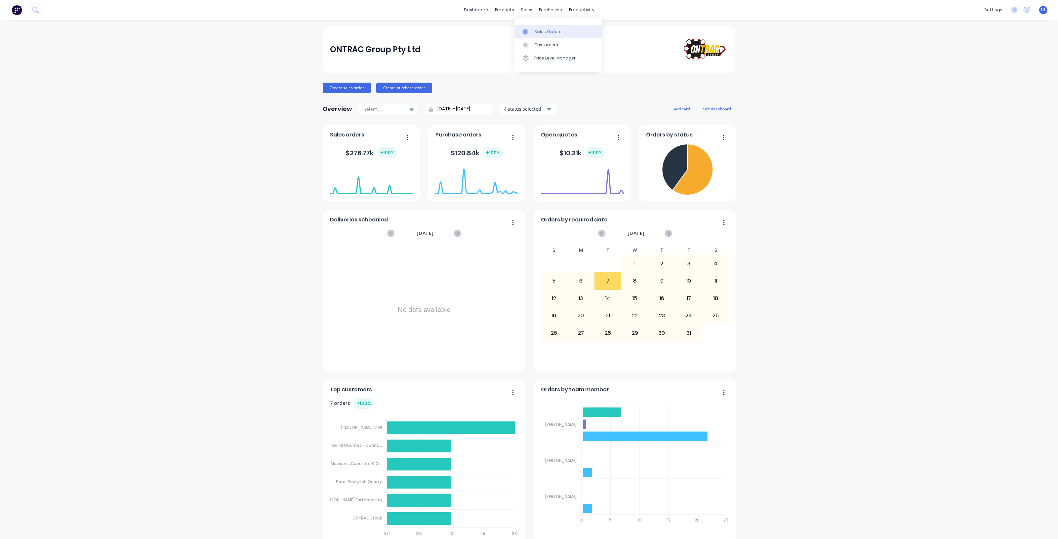 Image resolution: width=1058 pixels, height=539 pixels. Describe the element at coordinates (717, 109) in the screenshot. I see `button: edit dashboard` at that location.